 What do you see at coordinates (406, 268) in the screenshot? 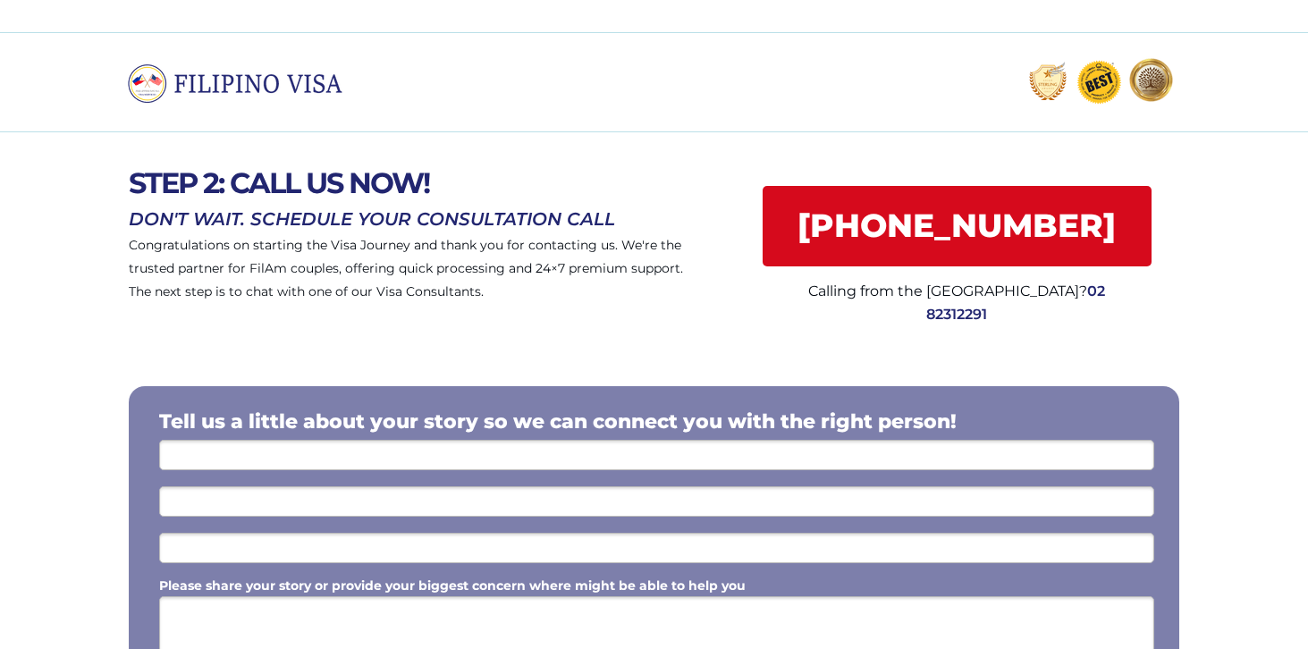
I see `span: Congratulations on starting the Visa Journey and thank you for contacting us. We're the trusted p...` at bounding box center [406, 268].